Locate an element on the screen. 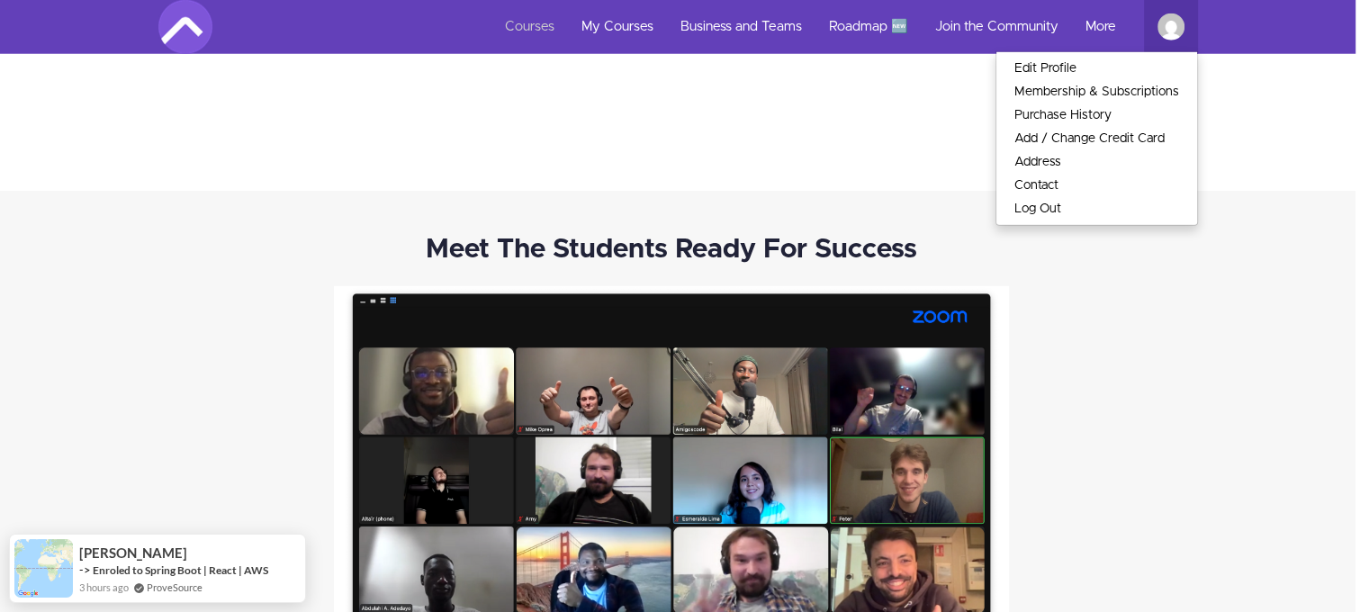 The width and height of the screenshot is (1369, 612). span: 3 hours ago is located at coordinates (103, 587).